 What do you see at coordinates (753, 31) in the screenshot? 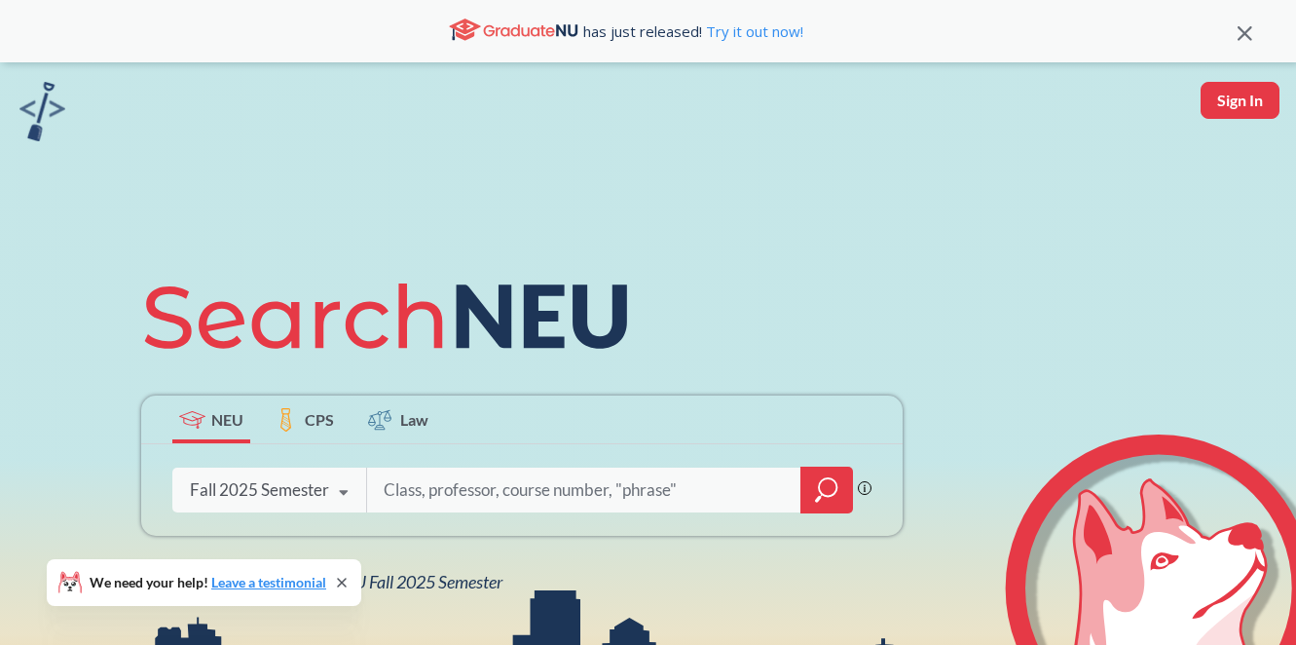
I see `a: Try it out now!` at bounding box center [753, 31].